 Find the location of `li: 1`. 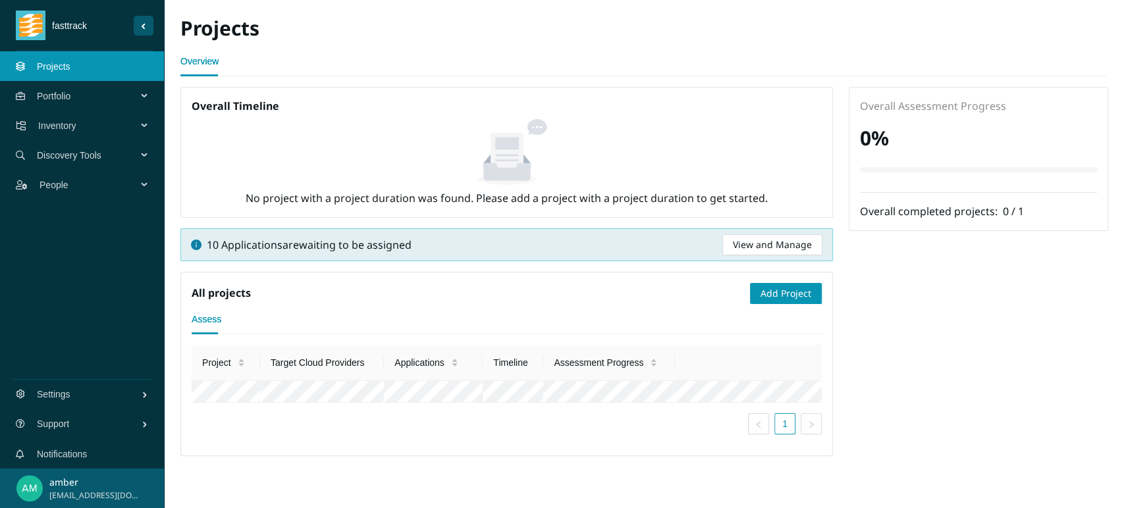

li: 1 is located at coordinates (785, 424).